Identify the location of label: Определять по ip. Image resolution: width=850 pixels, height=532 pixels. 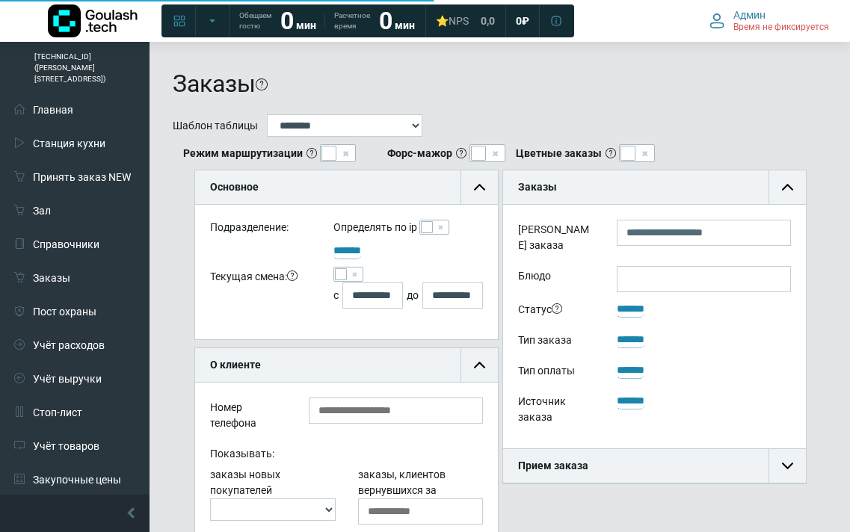
(375, 227).